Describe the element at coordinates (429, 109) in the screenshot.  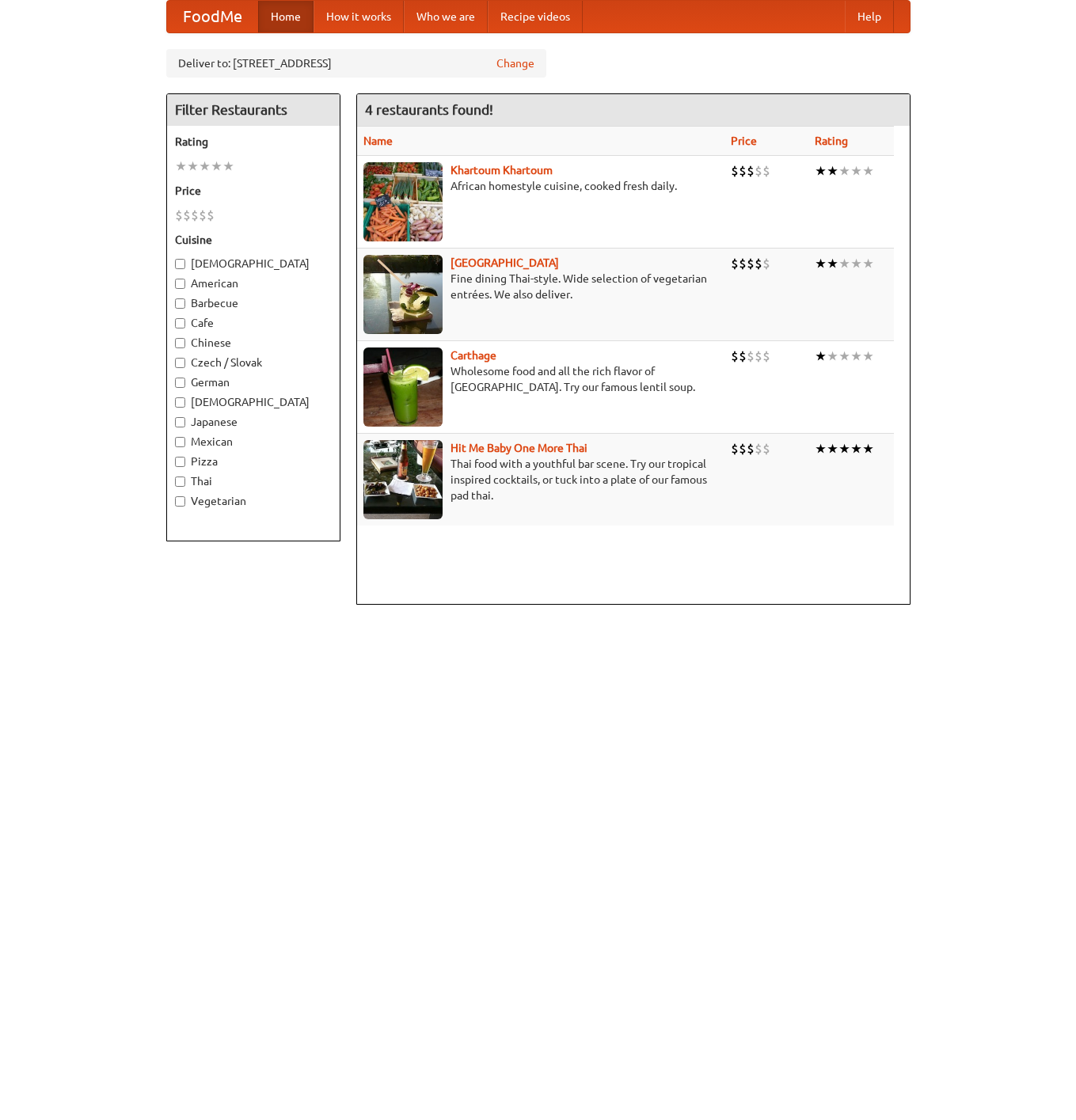
I see `ng-pluralize: 4 restaurants found!` at that location.